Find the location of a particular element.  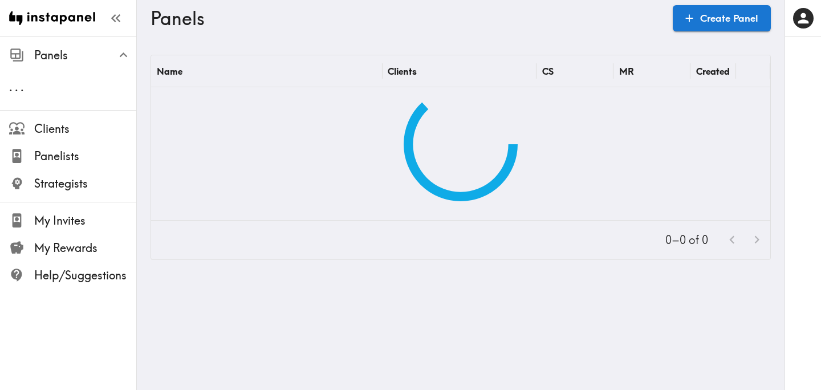

span: Strategists is located at coordinates (85, 184).